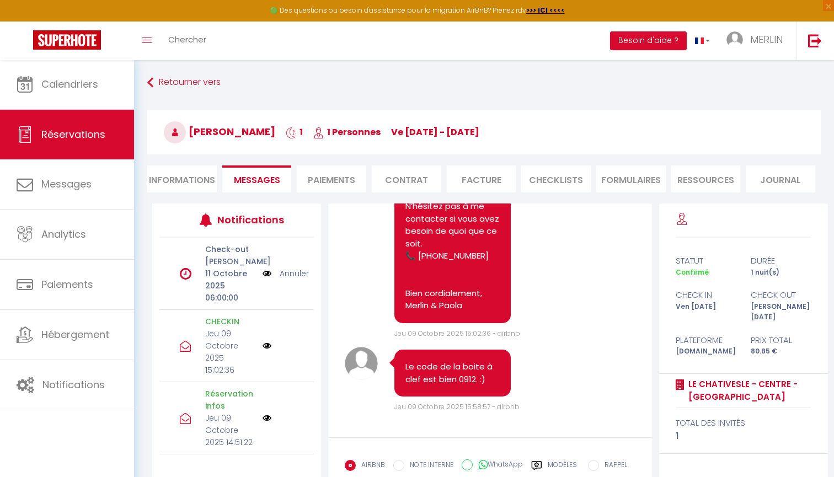 The width and height of the screenshot is (834, 477). I want to click on a: Retourner vers, so click(484, 83).